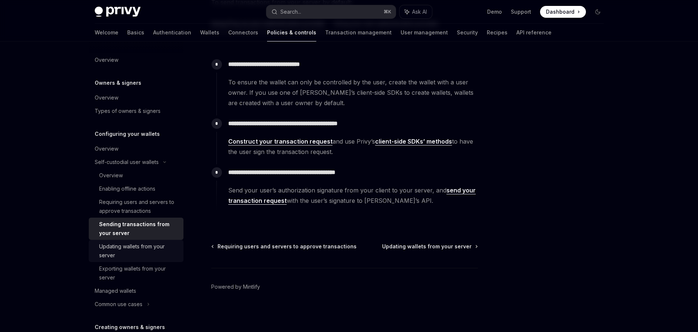 The height and width of the screenshot is (332, 698). What do you see at coordinates (419, 12) in the screenshot?
I see `span: Ask AI` at bounding box center [419, 12].